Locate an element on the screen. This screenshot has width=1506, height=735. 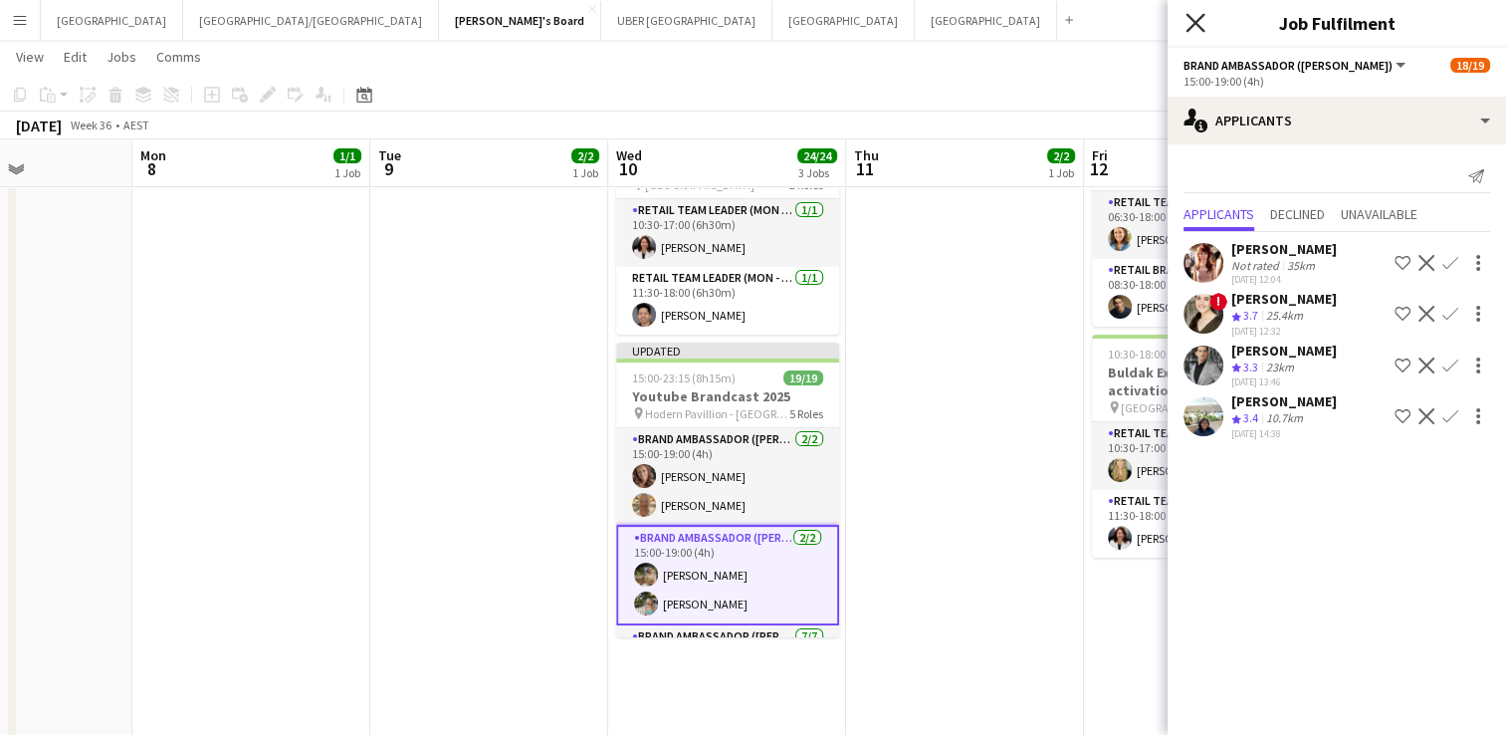
span: Week 36 is located at coordinates (91, 124).